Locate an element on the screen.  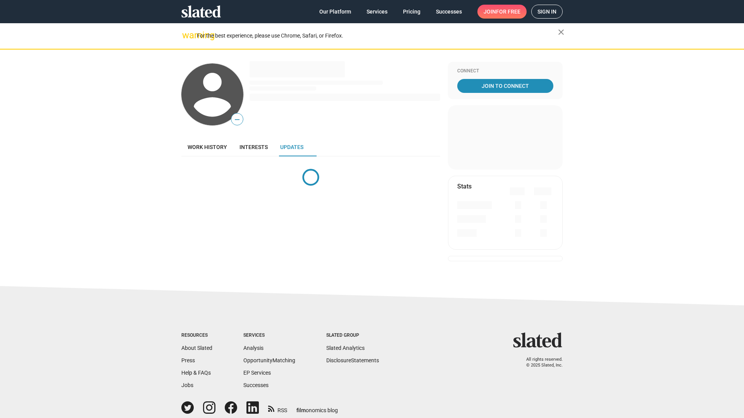
span: Services is located at coordinates (377, 12).